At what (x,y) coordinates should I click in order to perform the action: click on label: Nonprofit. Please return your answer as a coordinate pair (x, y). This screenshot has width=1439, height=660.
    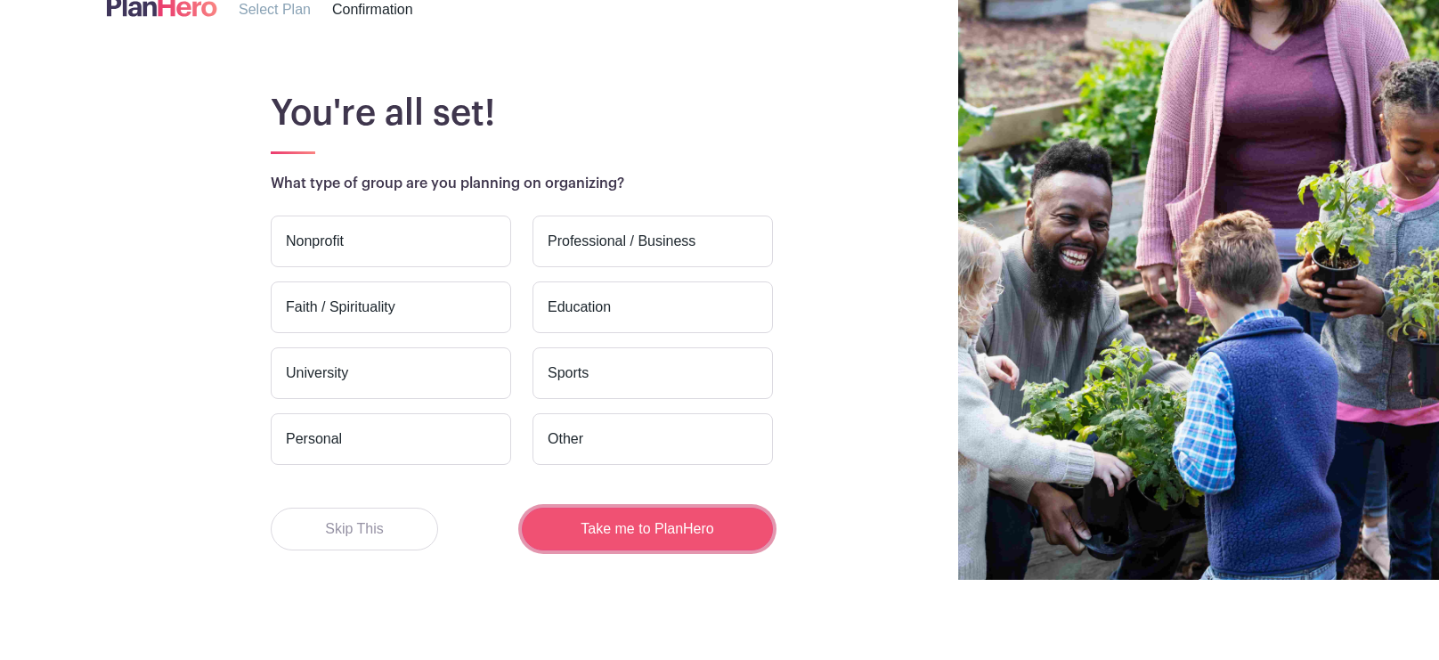
    Looking at the image, I should click on (391, 241).